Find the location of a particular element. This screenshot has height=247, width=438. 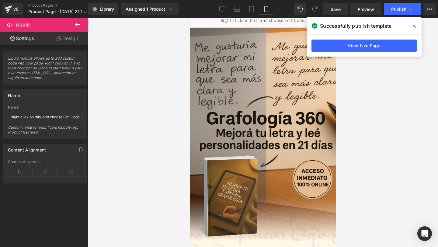

a: Laptop is located at coordinates (237, 9).